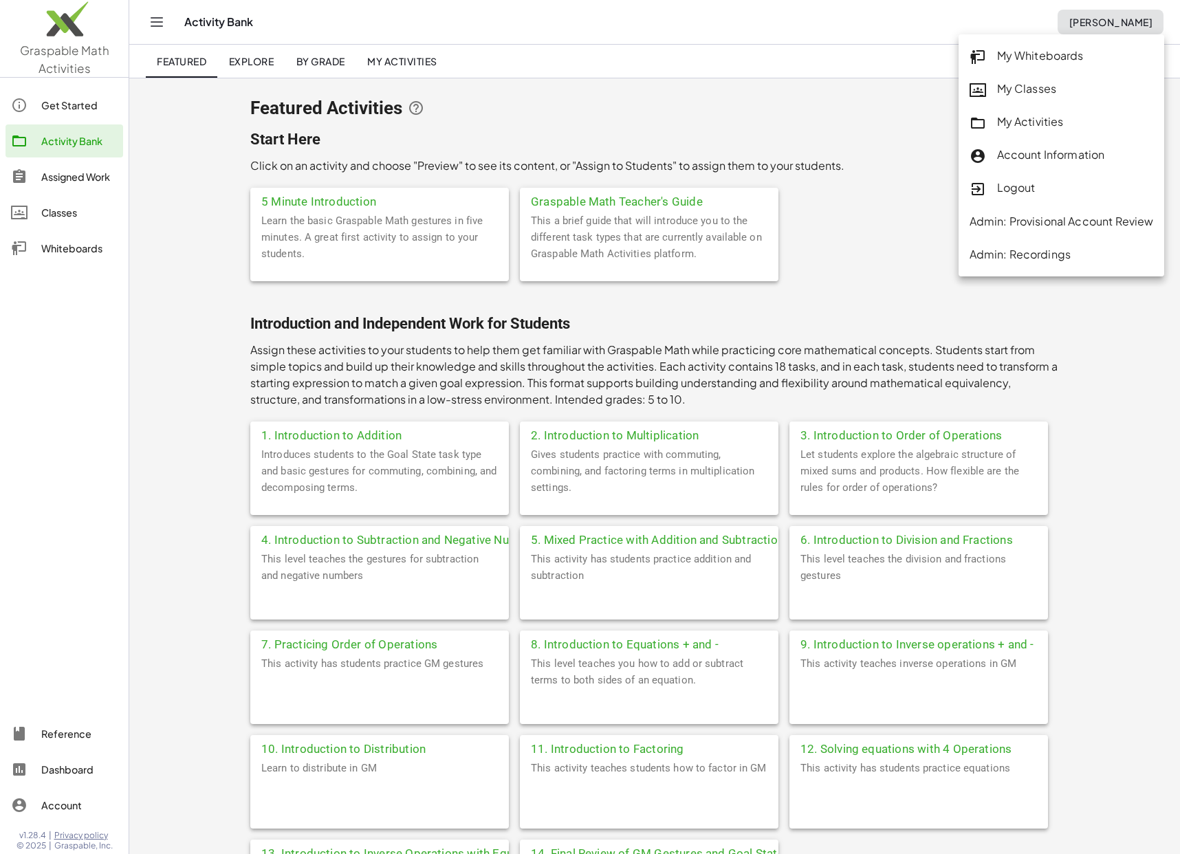 The image size is (1180, 854). Describe the element at coordinates (649, 690) in the screenshot. I see `div: This level teaches you how to add or subtract terms to both sides of an equation.` at that location.